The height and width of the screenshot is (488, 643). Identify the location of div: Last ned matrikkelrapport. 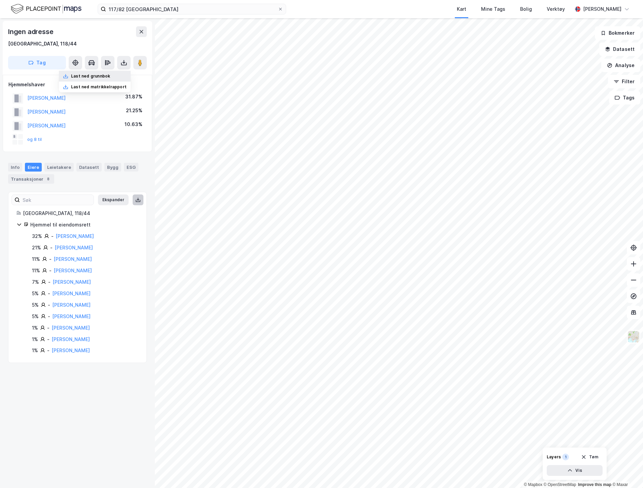
(99, 87).